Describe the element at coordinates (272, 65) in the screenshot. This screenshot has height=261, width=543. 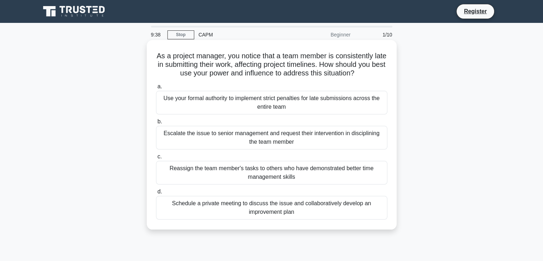
I see `h5: As a project manager, you notice that a team member is consistently late in submitting their work...` at that location.